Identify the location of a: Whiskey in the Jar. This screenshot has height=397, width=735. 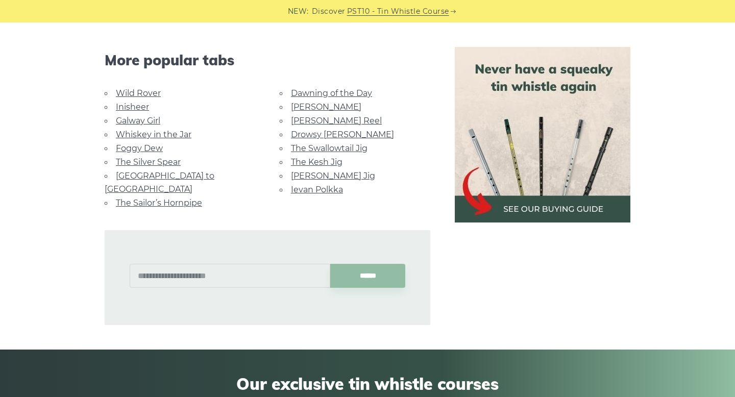
(154, 134).